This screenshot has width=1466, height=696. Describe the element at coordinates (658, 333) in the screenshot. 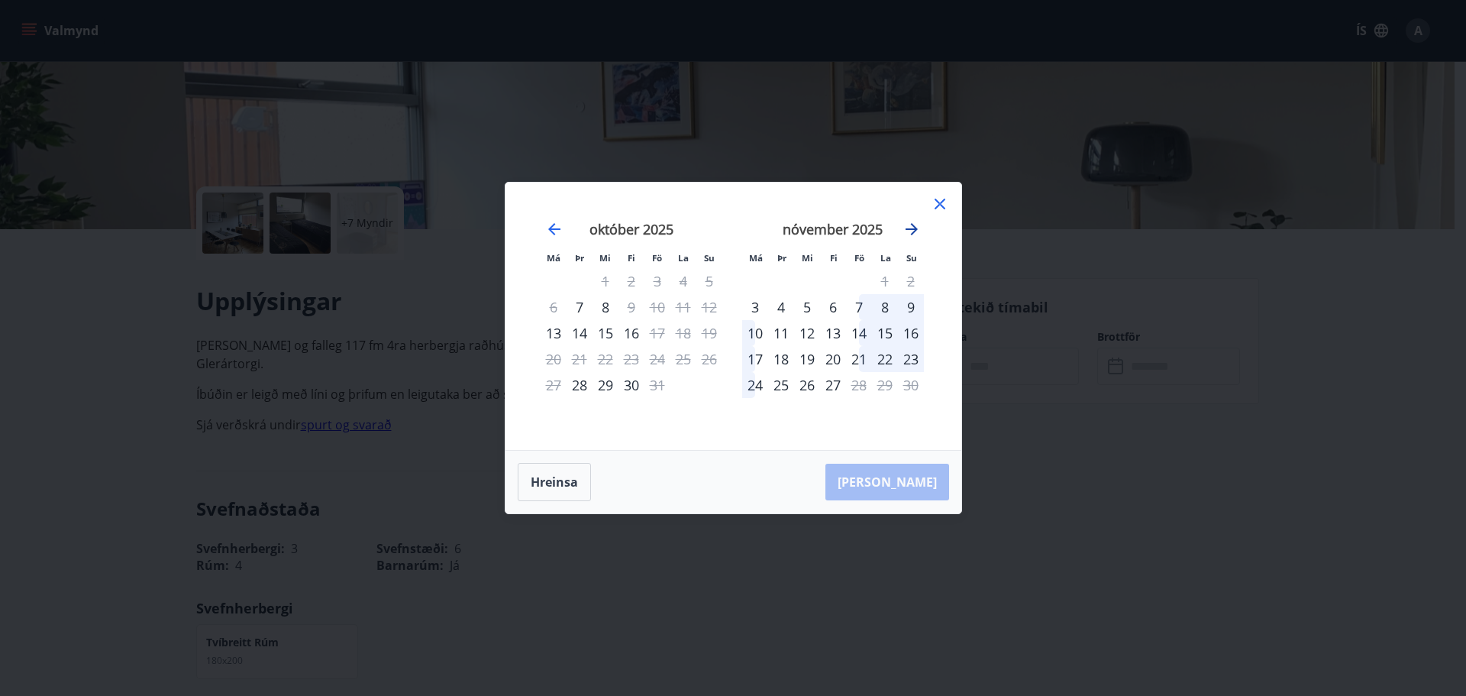

I see `td: Not available. föstudagur, 17. október 2025` at that location.